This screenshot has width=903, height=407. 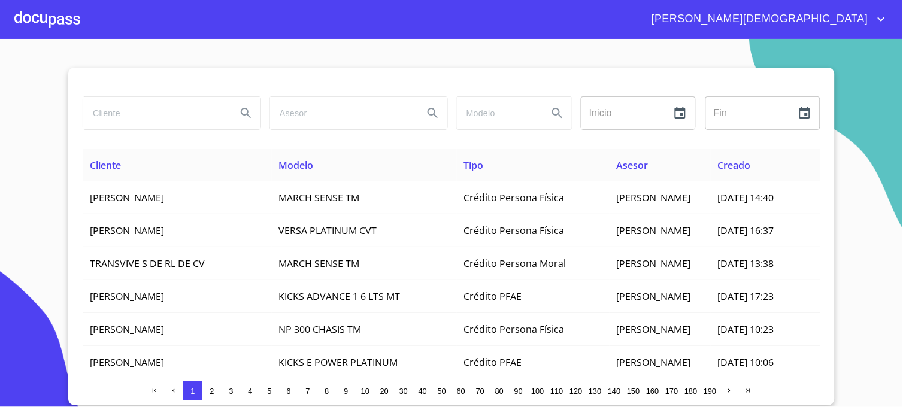 I want to click on span: 10, so click(x=365, y=391).